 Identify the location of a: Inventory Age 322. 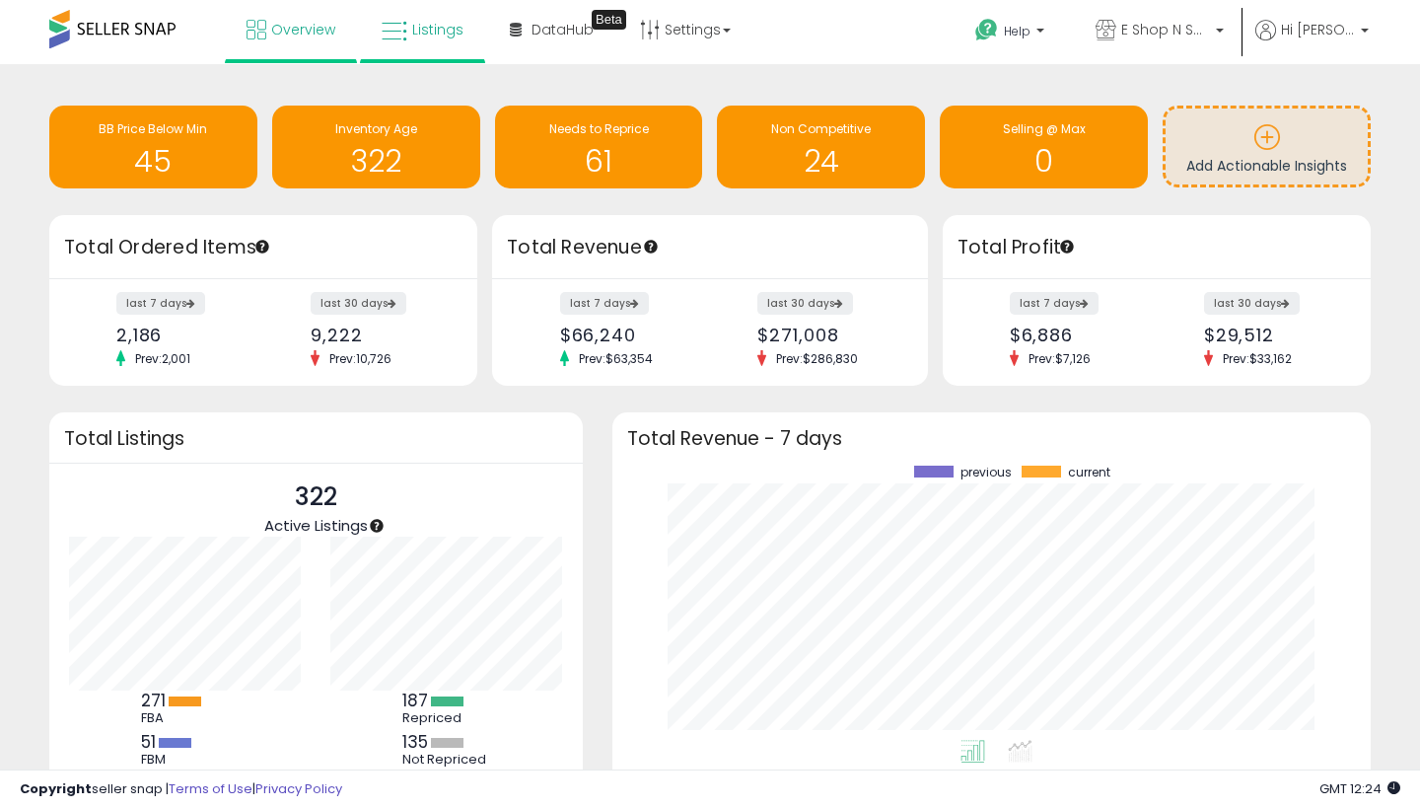
(376, 147).